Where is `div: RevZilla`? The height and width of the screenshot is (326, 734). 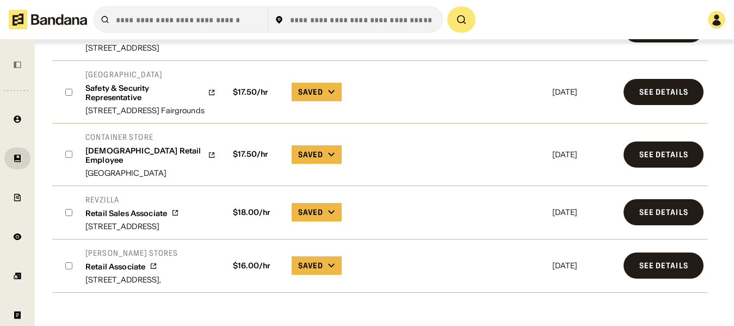 div: RevZilla is located at coordinates (132, 200).